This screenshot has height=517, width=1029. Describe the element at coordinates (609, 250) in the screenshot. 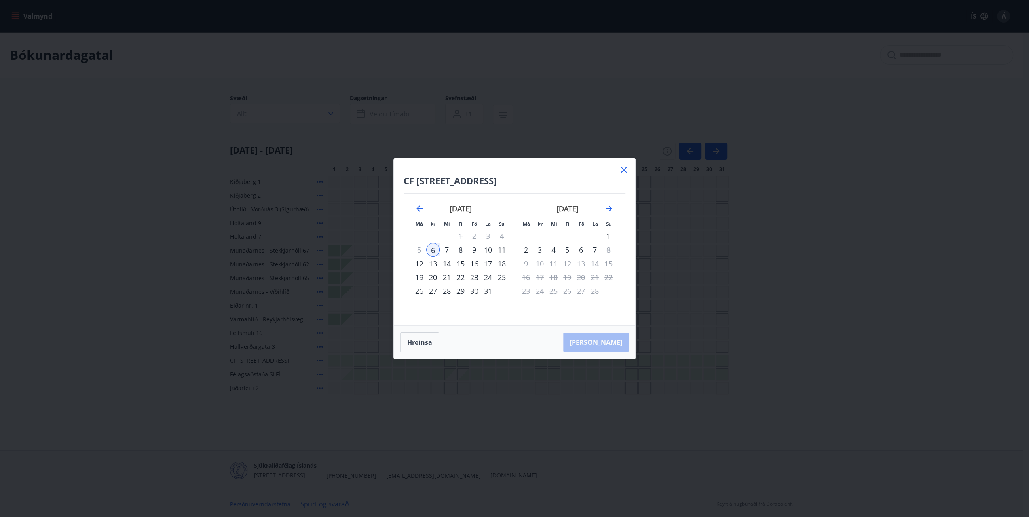

I see `td: Not available. sunnudagur, 8. febrúar 2026` at that location.